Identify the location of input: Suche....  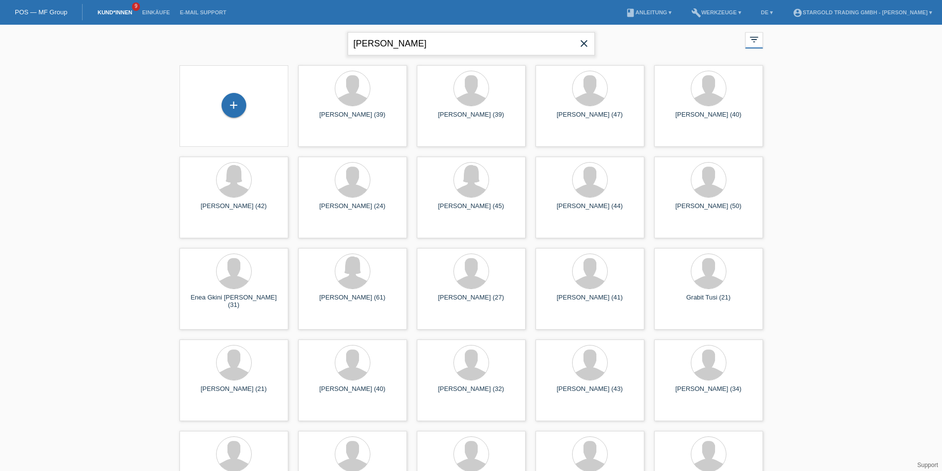
(471, 44).